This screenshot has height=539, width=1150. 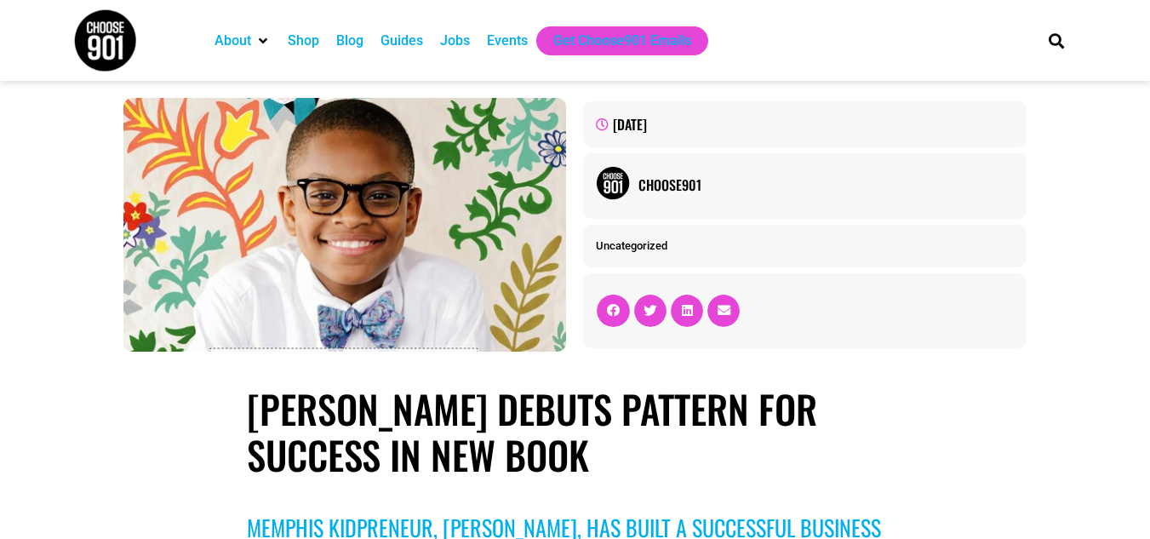 I want to click on div: Share on twitter, so click(x=650, y=311).